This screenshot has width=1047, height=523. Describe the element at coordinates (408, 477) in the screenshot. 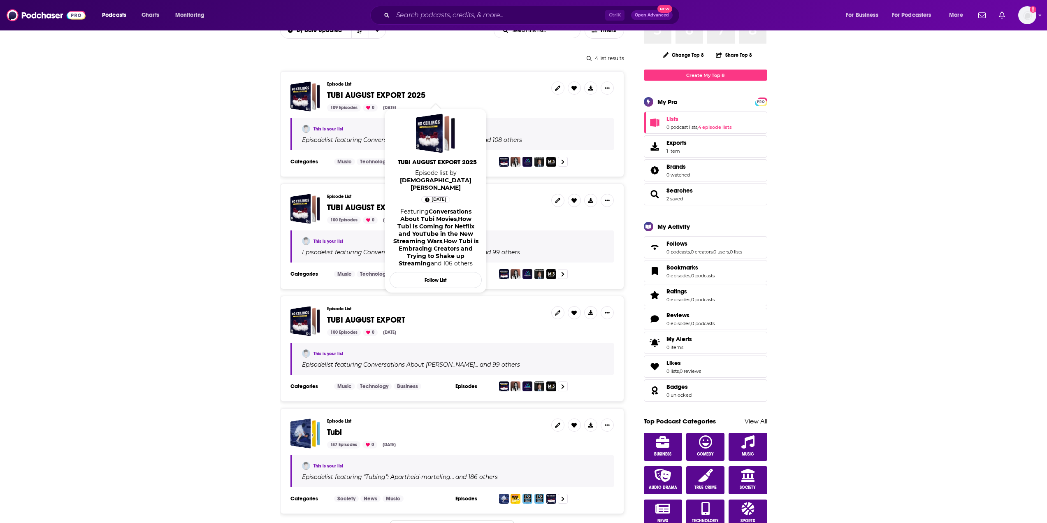

I see `a: “Tubing”: Apartheid-marteling…` at that location.